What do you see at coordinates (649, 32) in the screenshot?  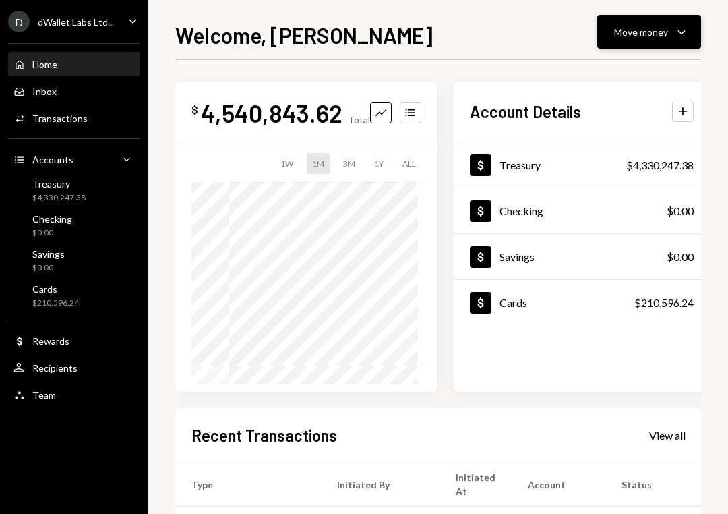 I see `button: Move money` at bounding box center [649, 32].